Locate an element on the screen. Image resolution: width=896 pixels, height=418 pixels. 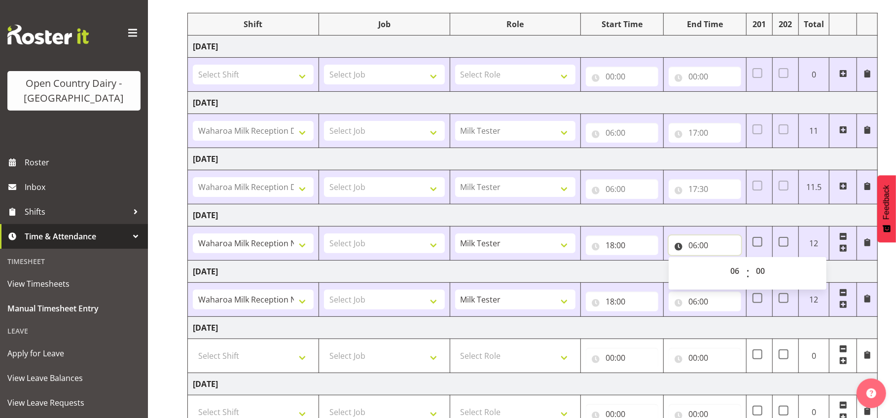
span: View Leave Balances is located at coordinates (74, 378).